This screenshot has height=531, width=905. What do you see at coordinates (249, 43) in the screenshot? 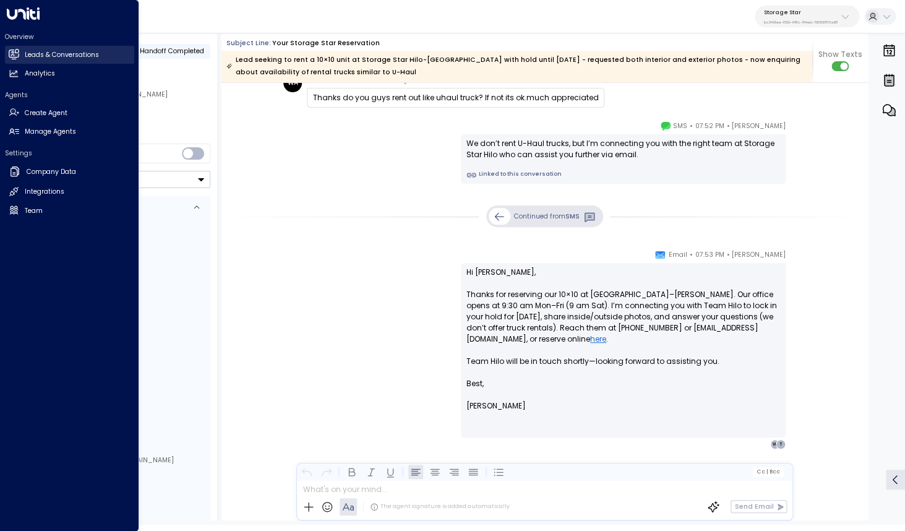
I see `span: Subject Line:` at bounding box center [249, 43].